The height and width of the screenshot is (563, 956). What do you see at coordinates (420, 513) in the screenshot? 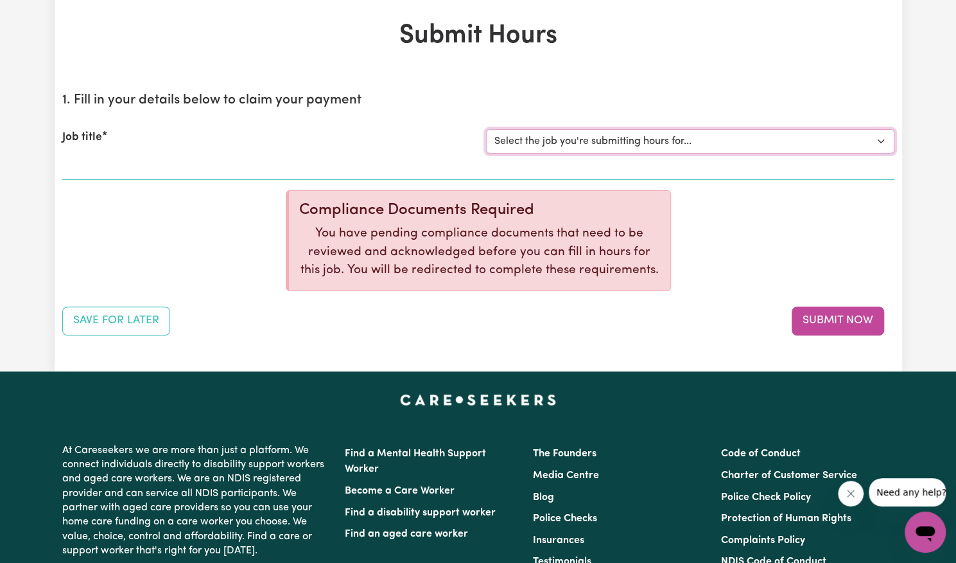
I see `a: Find a disability support worker` at bounding box center [420, 513].